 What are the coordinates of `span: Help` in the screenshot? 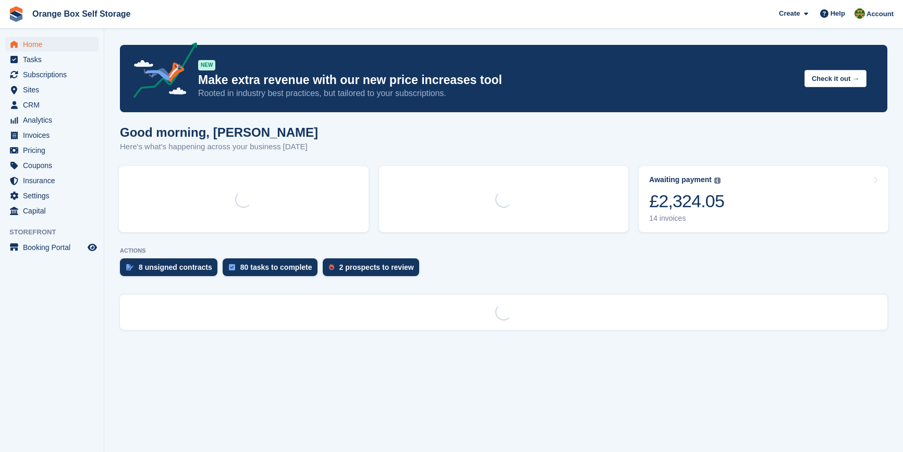 It's located at (838, 14).